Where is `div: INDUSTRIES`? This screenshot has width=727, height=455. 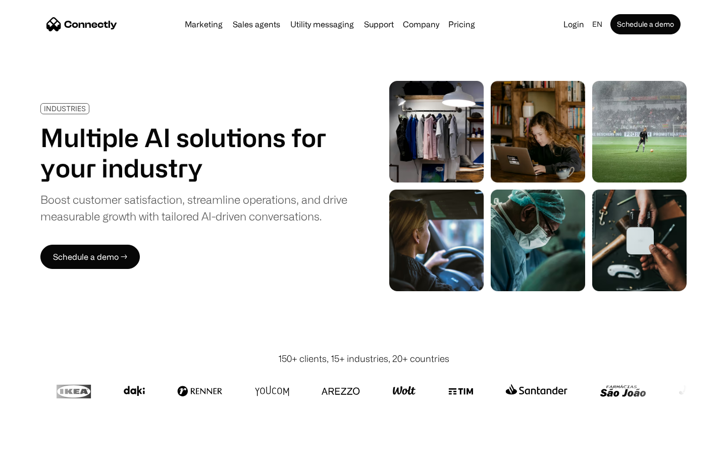
div: INDUSTRIES is located at coordinates (65, 108).